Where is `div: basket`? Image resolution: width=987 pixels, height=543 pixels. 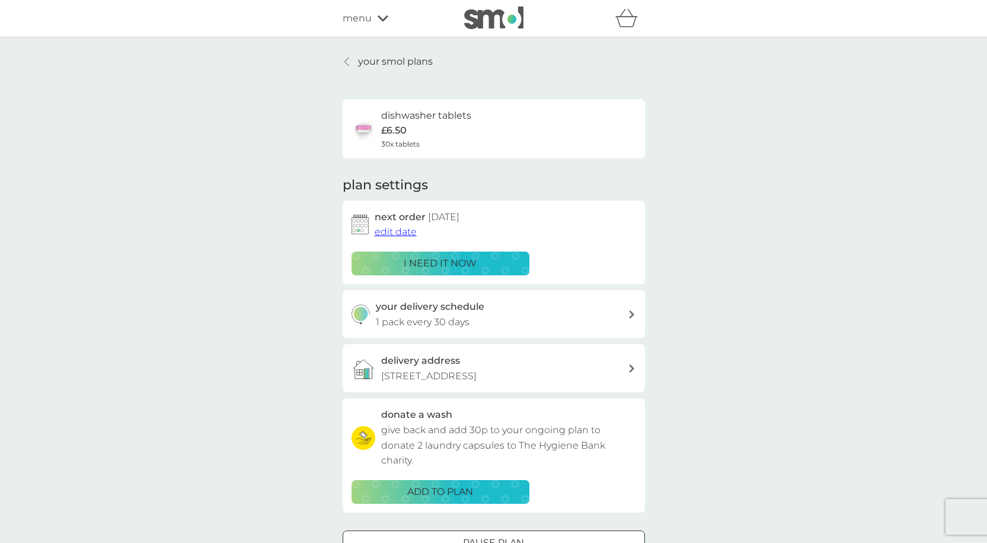
div: basket is located at coordinates (630, 18).